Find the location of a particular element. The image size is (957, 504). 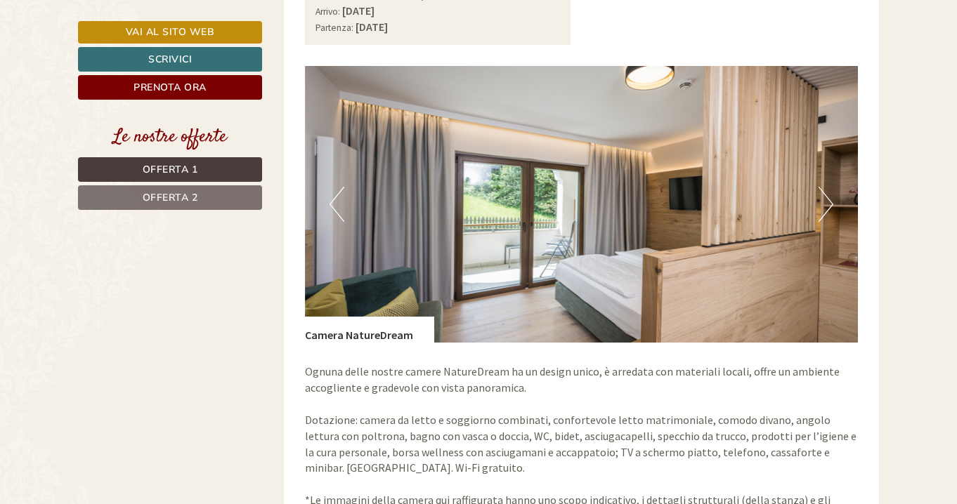

a: Scrivici is located at coordinates (170, 59).